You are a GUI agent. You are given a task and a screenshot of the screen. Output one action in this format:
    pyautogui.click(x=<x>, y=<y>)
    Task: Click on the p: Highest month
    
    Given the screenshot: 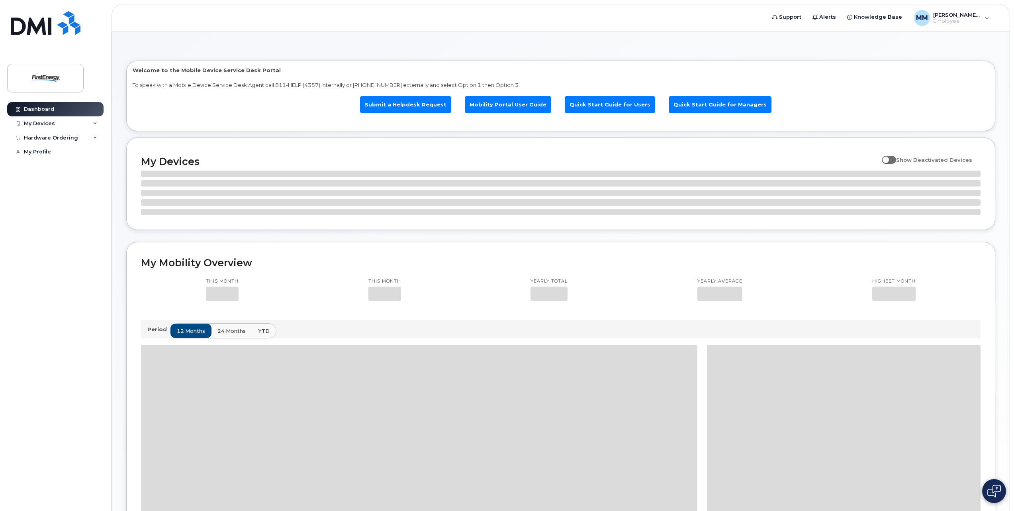 What is the action you would take?
    pyautogui.click(x=894, y=281)
    